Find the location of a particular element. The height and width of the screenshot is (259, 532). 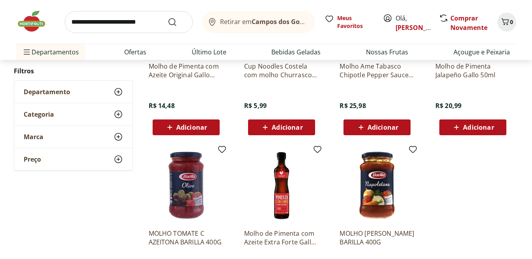

a: Molho de Pimenta com Azeite Extra Forte Gallo 50ml is located at coordinates (282, 238).